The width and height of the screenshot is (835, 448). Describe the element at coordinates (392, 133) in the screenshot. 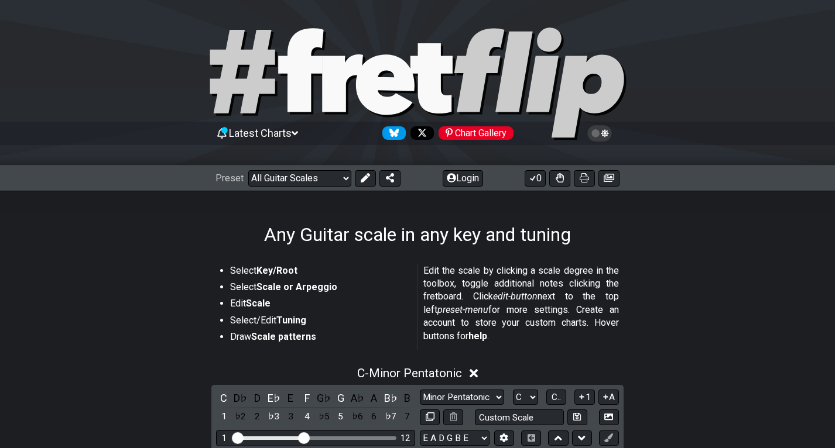

I see `a: Follow #fretflip at Bluesky` at that location.